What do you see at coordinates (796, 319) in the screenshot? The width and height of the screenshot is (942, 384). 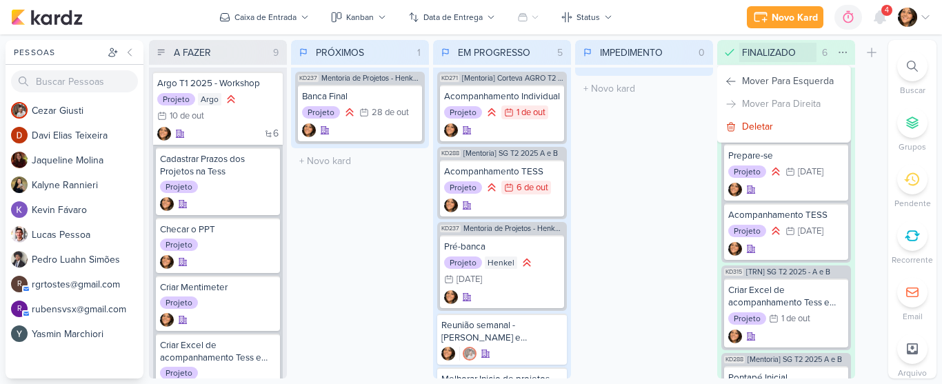 I see `div: 1 de out` at bounding box center [796, 319].